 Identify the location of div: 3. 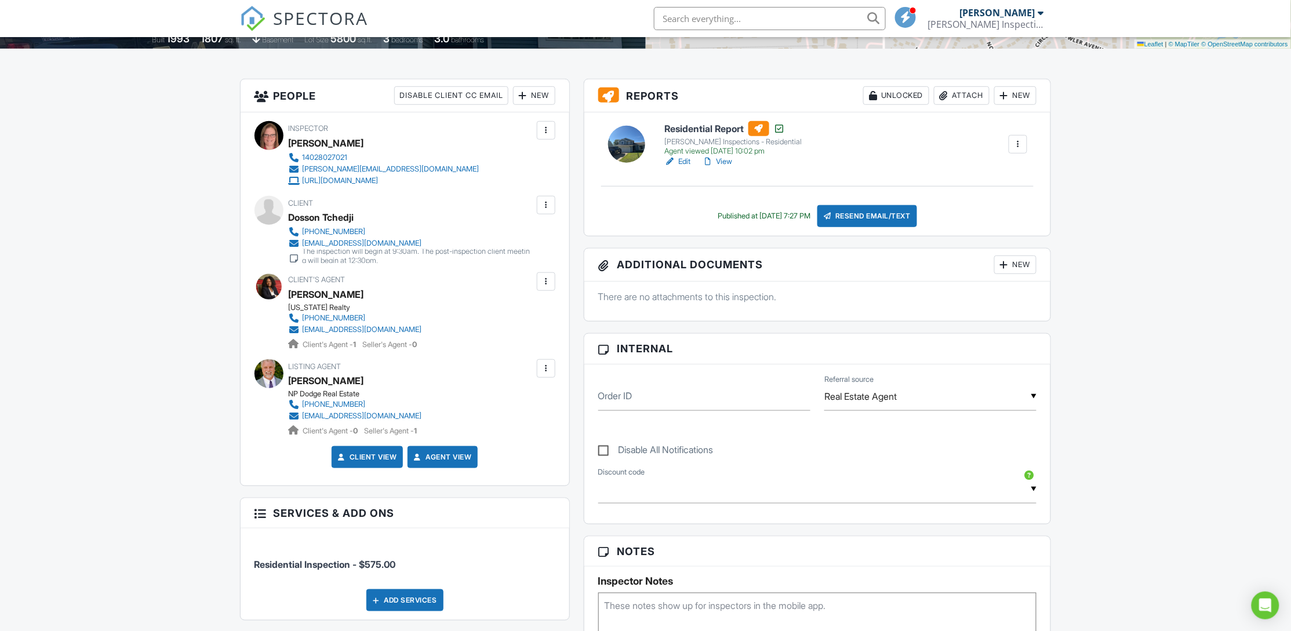
(386, 38).